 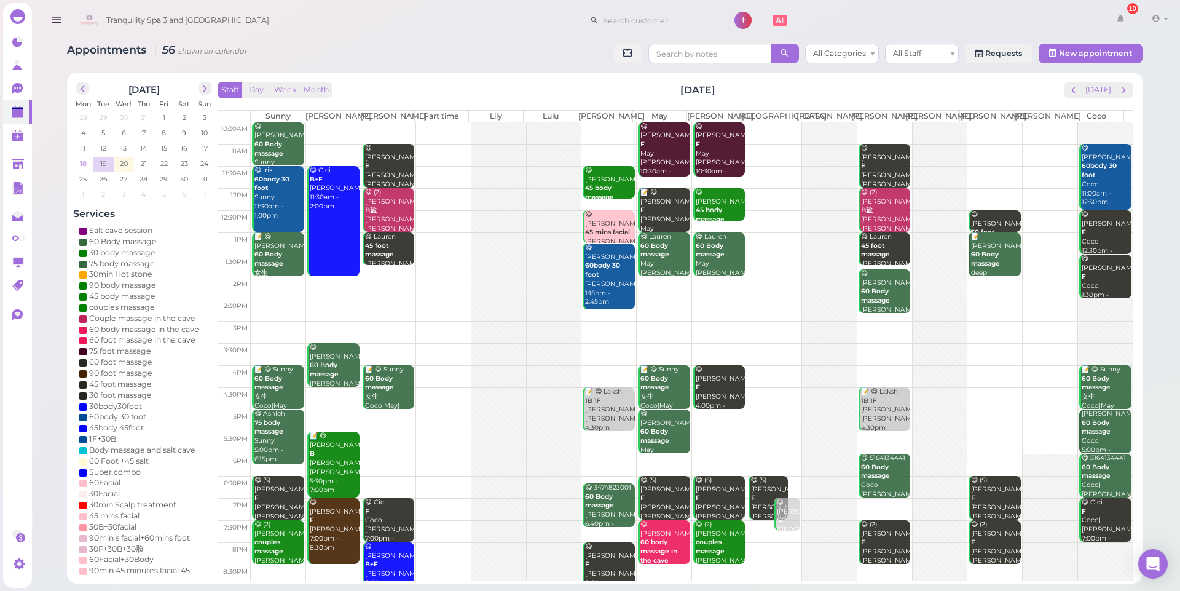 I want to click on span: All Staff, so click(x=907, y=53).